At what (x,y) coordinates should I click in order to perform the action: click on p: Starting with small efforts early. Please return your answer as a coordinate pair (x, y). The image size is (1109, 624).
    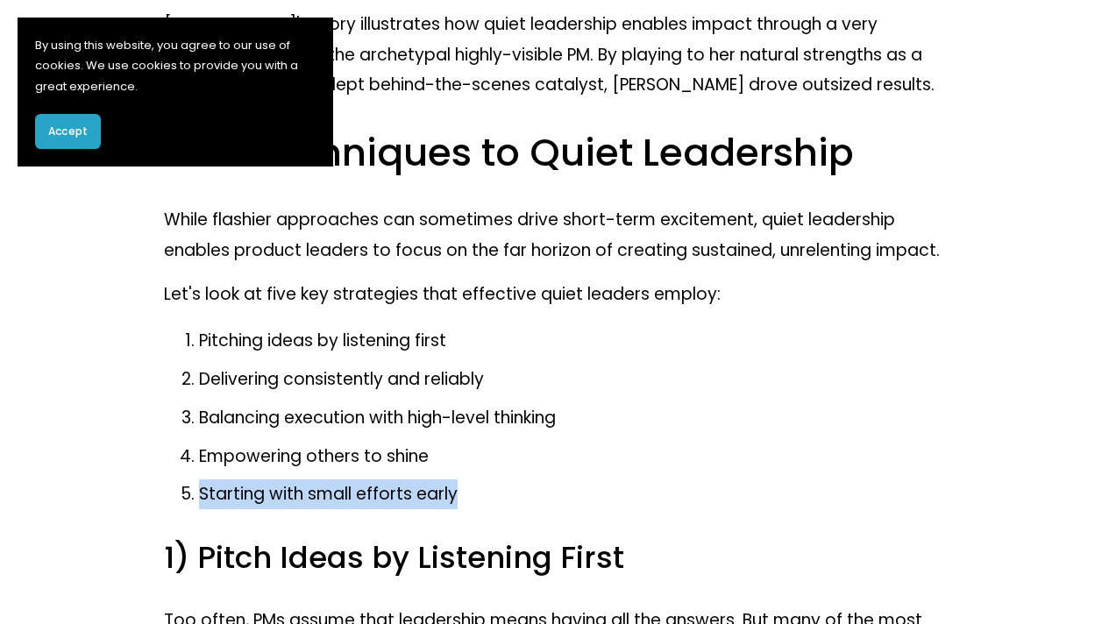
    Looking at the image, I should click on (572, 494).